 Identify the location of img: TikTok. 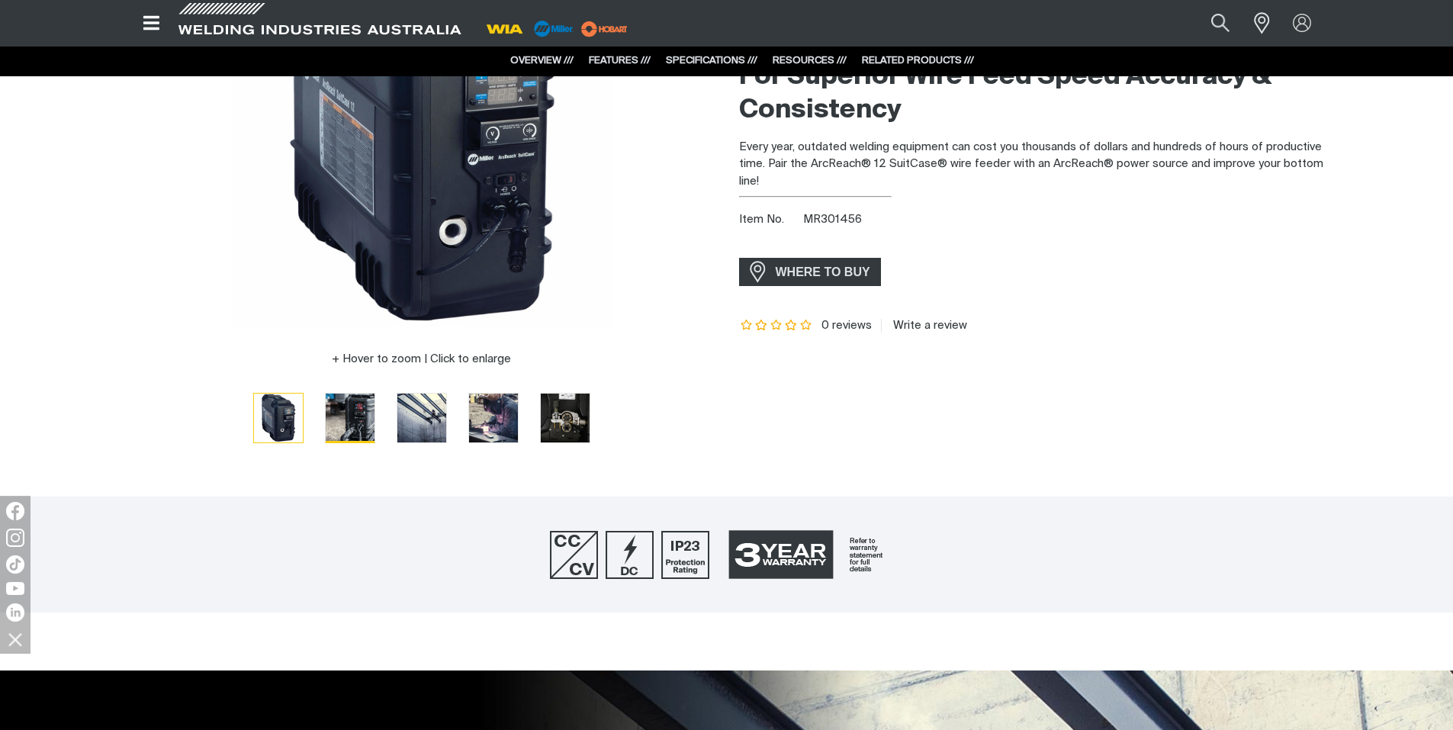
(15, 564).